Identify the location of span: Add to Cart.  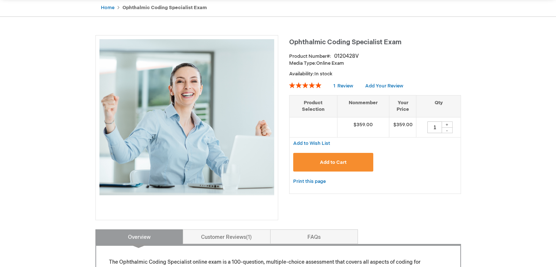
(333, 162).